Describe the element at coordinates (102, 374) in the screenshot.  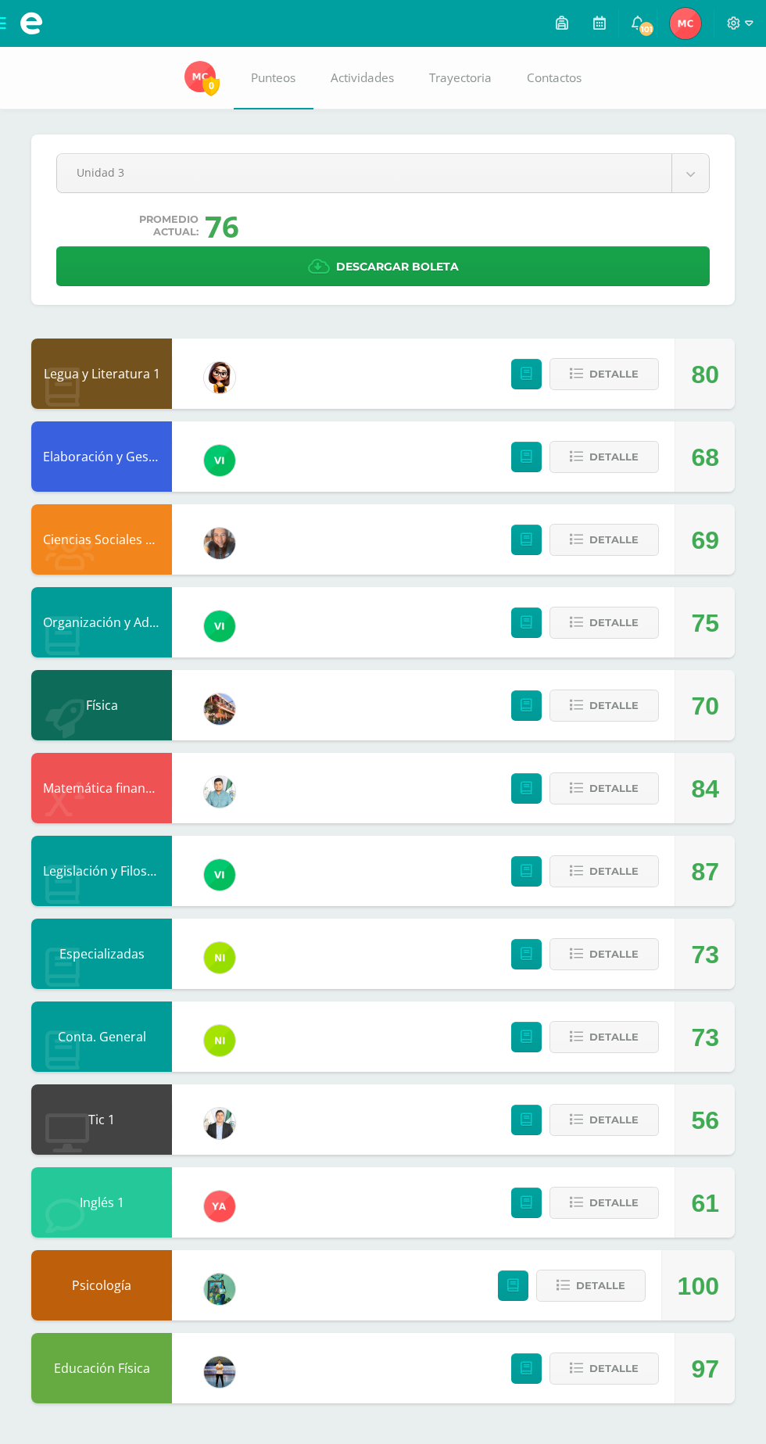
I see `div: Legua y Literatura 1` at that location.